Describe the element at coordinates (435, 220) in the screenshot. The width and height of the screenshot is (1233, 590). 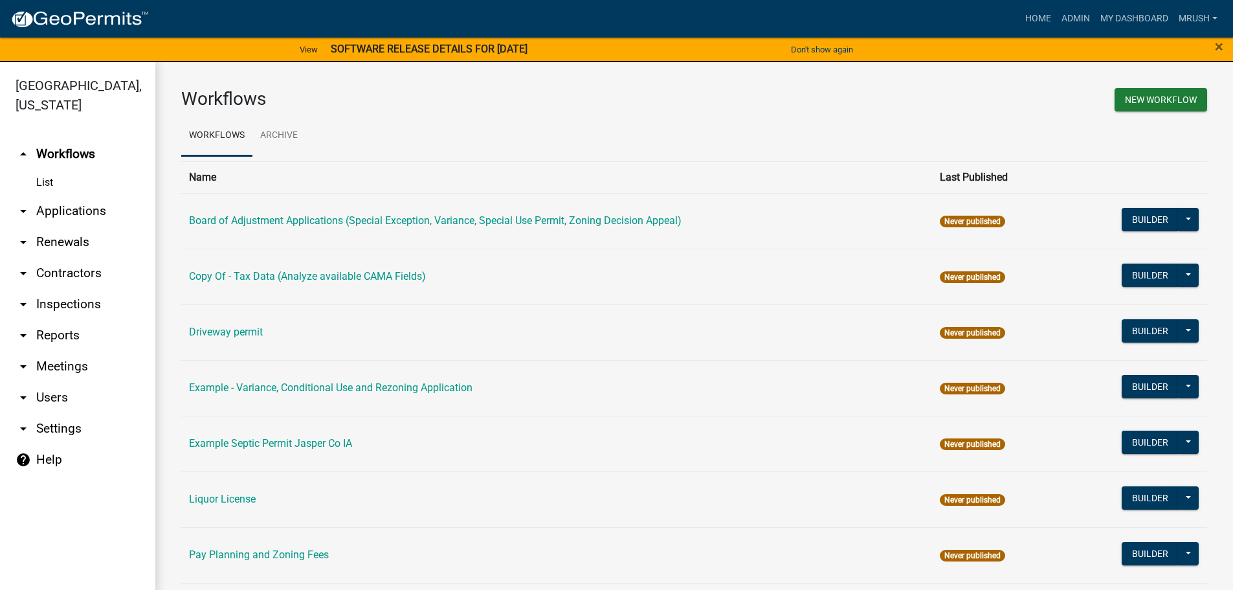
I see `a: Board of Adjustment Applications (Special Exception, Variance, Special Use Permit, Zoning Decisio...` at that location.